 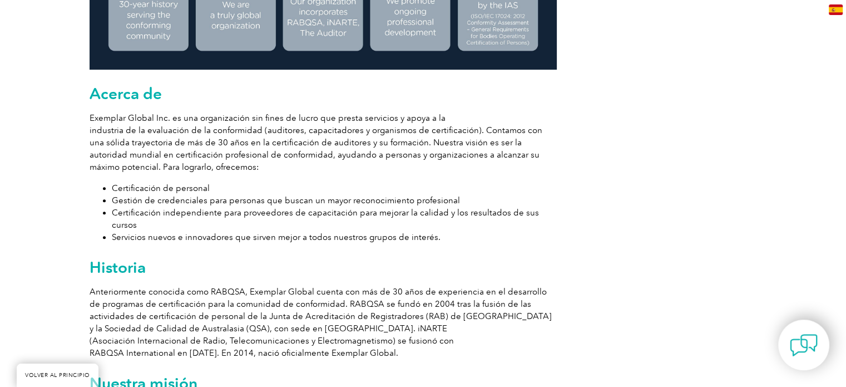 What do you see at coordinates (835, 9) in the screenshot?
I see `img: es` at bounding box center [835, 9].